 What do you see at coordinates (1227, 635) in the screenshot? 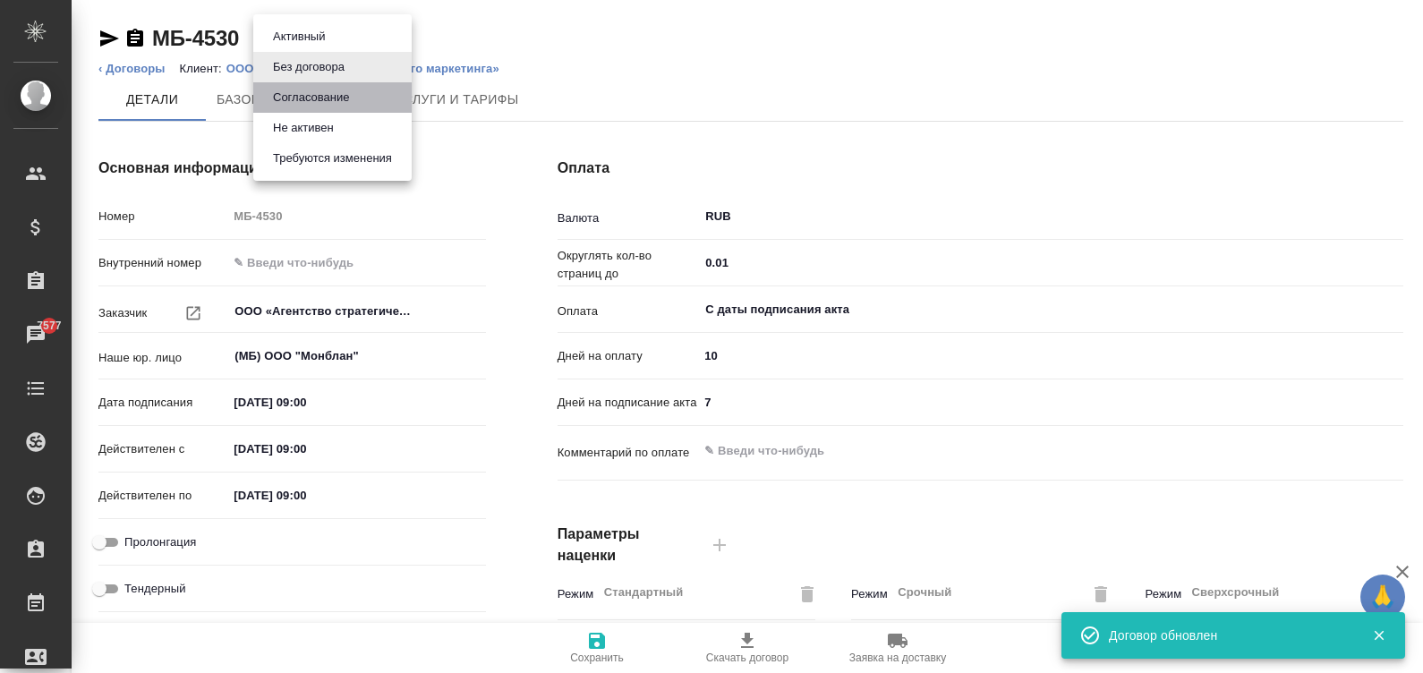
I see `div: Договор обновлен` at bounding box center [1227, 635].